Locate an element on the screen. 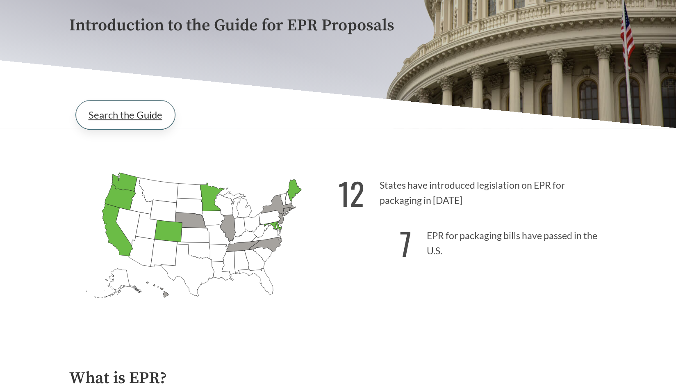 Image resolution: width=676 pixels, height=386 pixels. p: Introduction to the Guide for EPR Proposals is located at coordinates (338, 25).